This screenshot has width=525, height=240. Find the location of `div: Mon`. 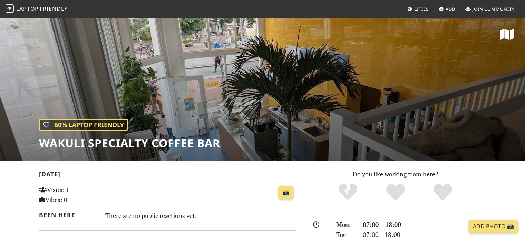

div: Mon is located at coordinates (345, 224).